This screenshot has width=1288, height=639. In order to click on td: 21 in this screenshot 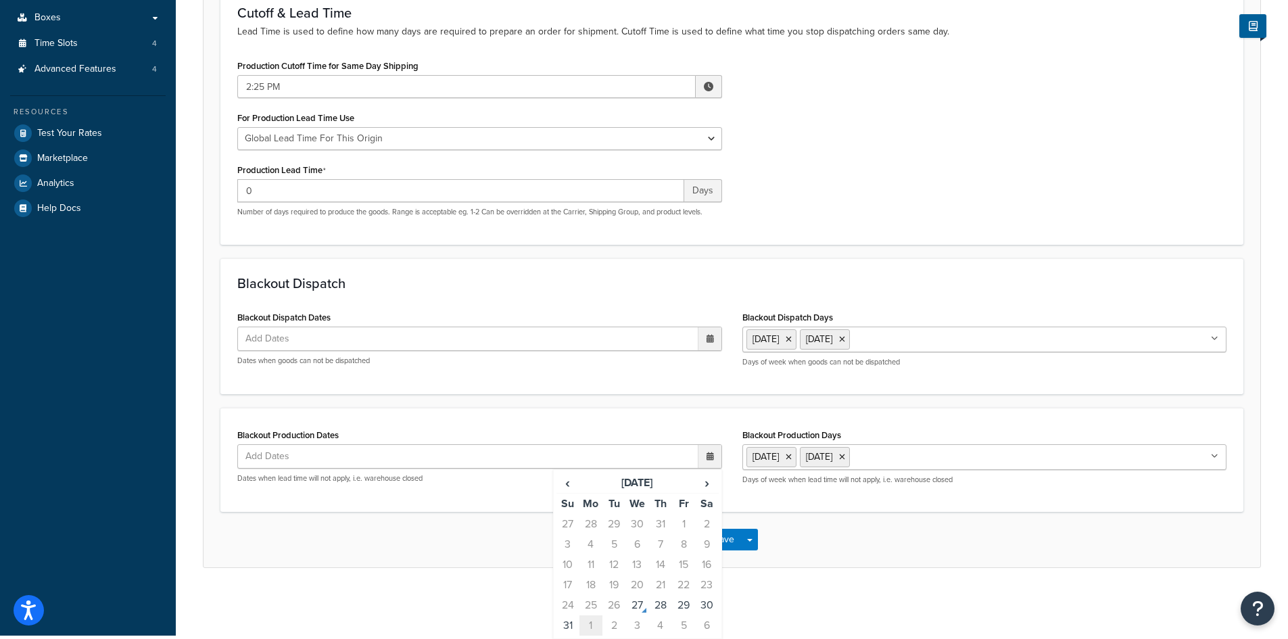, I will do `click(661, 585)`.